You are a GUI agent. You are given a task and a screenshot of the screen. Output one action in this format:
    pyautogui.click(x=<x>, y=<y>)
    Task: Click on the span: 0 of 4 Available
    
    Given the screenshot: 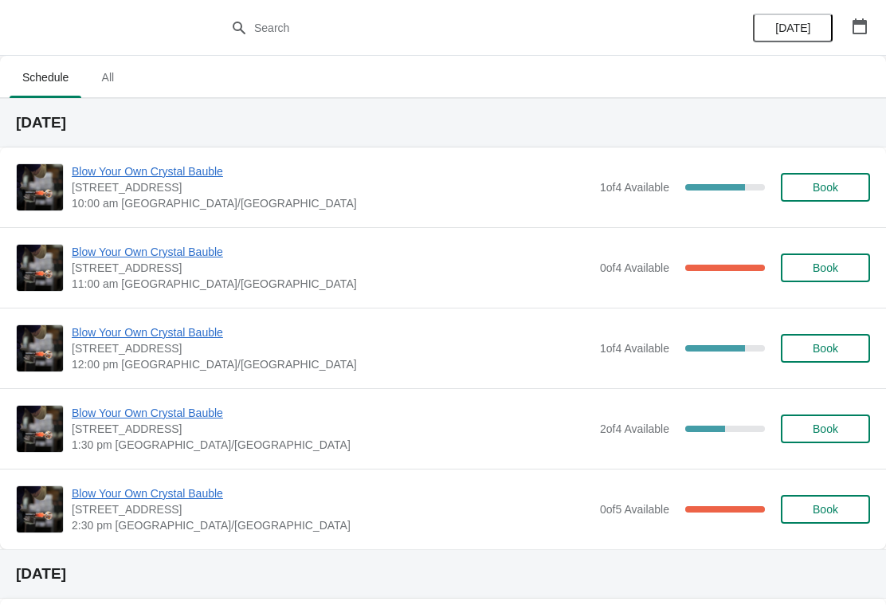 What is the action you would take?
    pyautogui.click(x=634, y=268)
    